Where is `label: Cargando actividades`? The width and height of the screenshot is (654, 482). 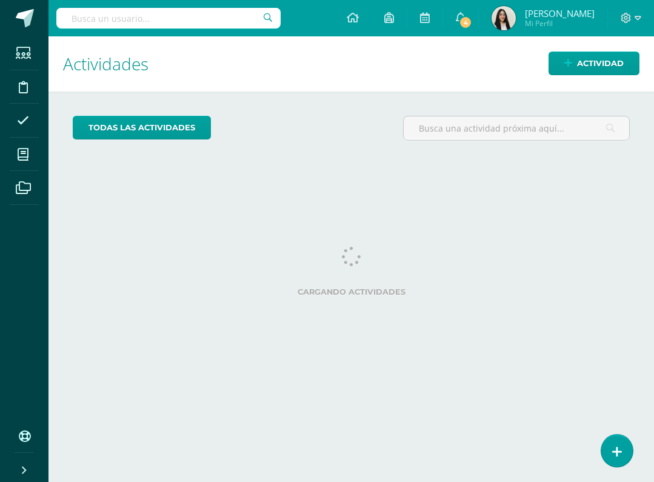
label: Cargando actividades is located at coordinates (351, 292).